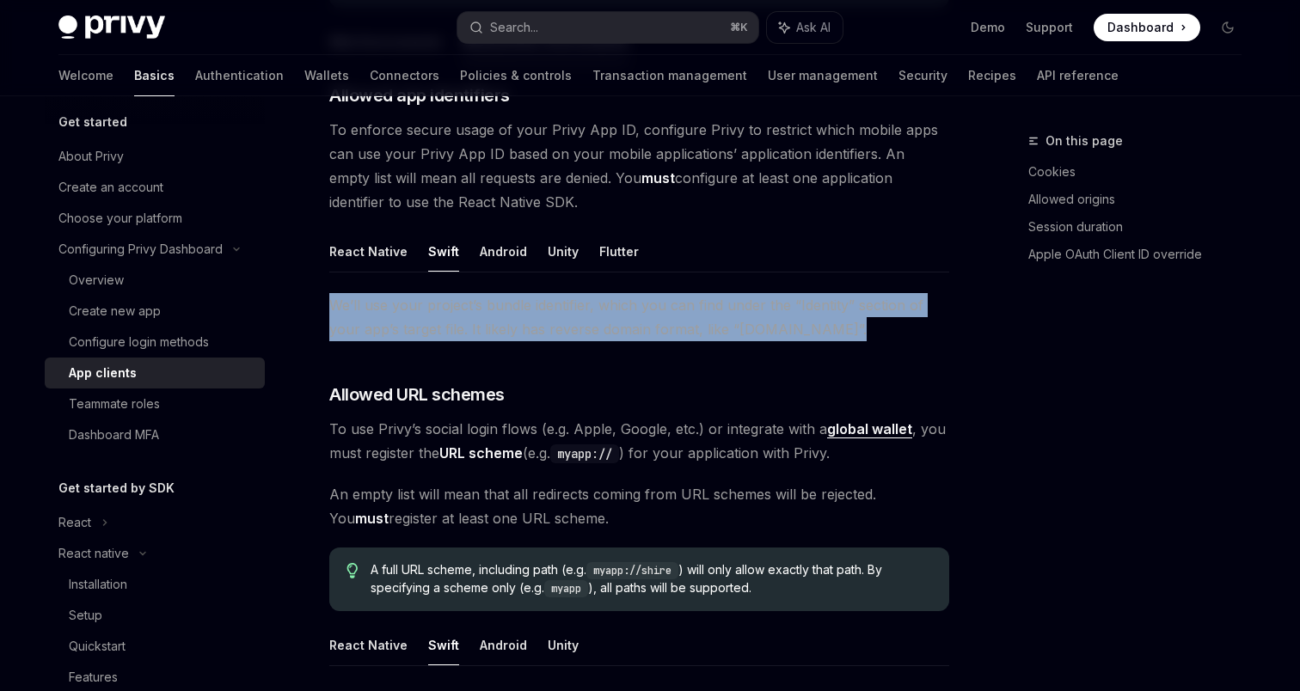  What do you see at coordinates (113, 435) in the screenshot?
I see `div: Dashboard MFA` at bounding box center [113, 435].